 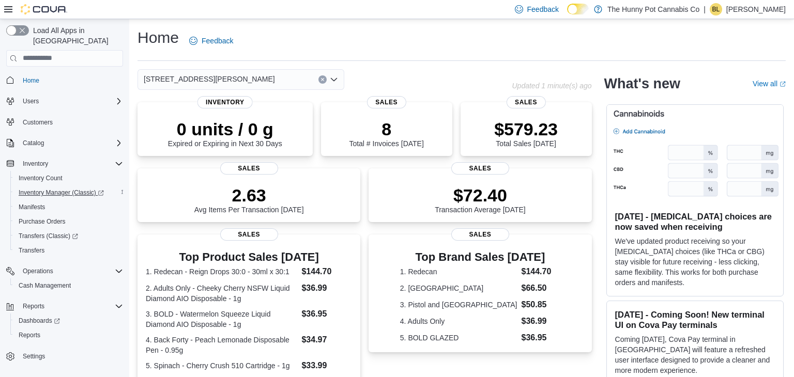 What do you see at coordinates (459, 272) in the screenshot?
I see `dt: 1. Redecan` at bounding box center [459, 272].